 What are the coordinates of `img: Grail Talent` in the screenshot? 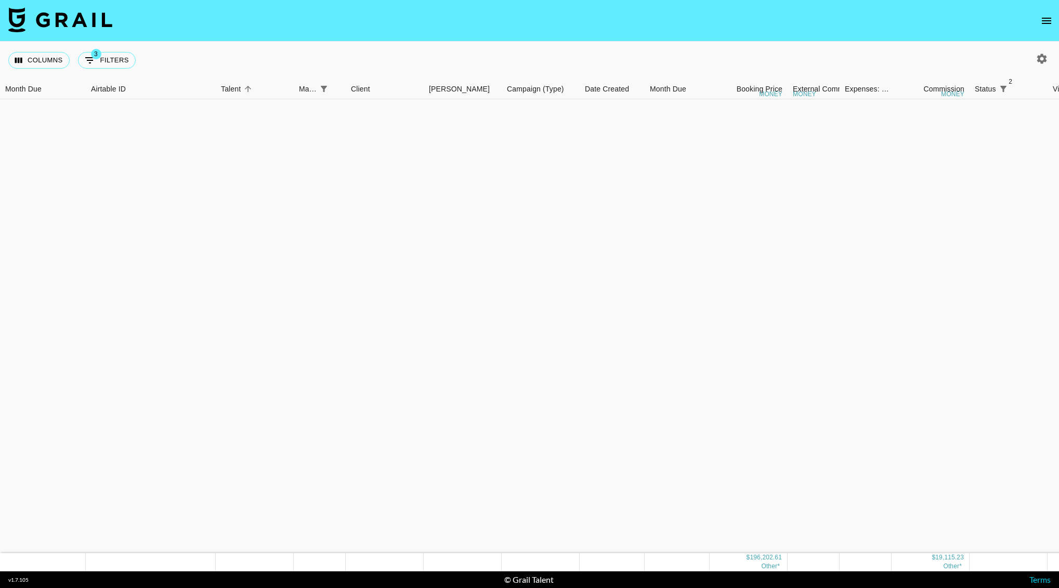 It's located at (60, 20).